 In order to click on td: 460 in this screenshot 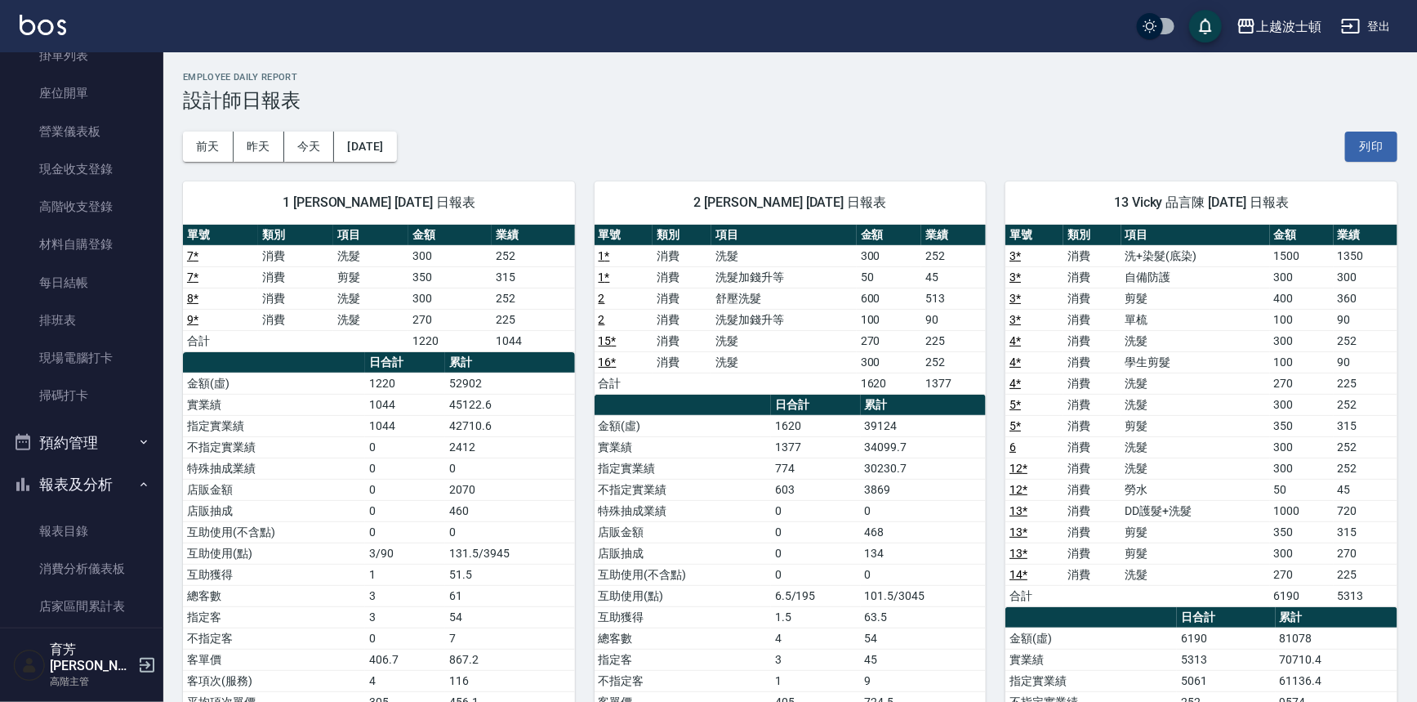, I will do `click(510, 510)`.